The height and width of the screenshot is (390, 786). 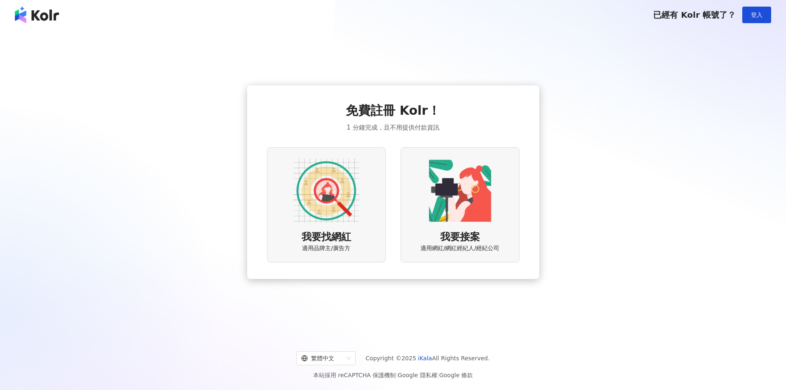 I want to click on span: 我要接案, so click(x=460, y=237).